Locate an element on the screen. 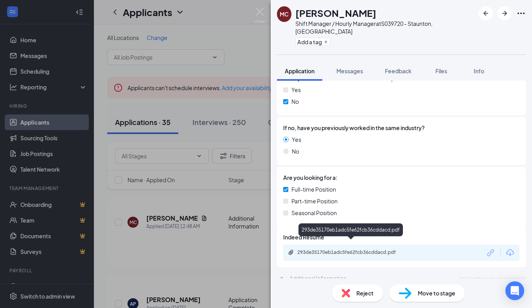 Image resolution: width=532 pixels, height=308 pixels. svg: Download is located at coordinates (510, 252).